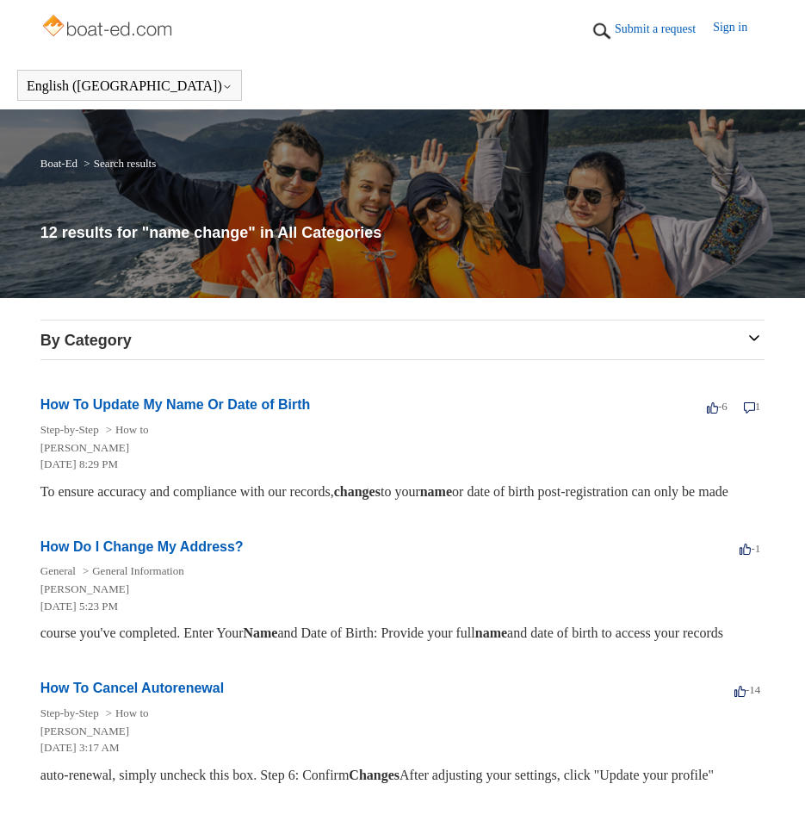 Image resolution: width=805 pixels, height=815 pixels. Describe the element at coordinates (58, 570) in the screenshot. I see `li: General` at that location.